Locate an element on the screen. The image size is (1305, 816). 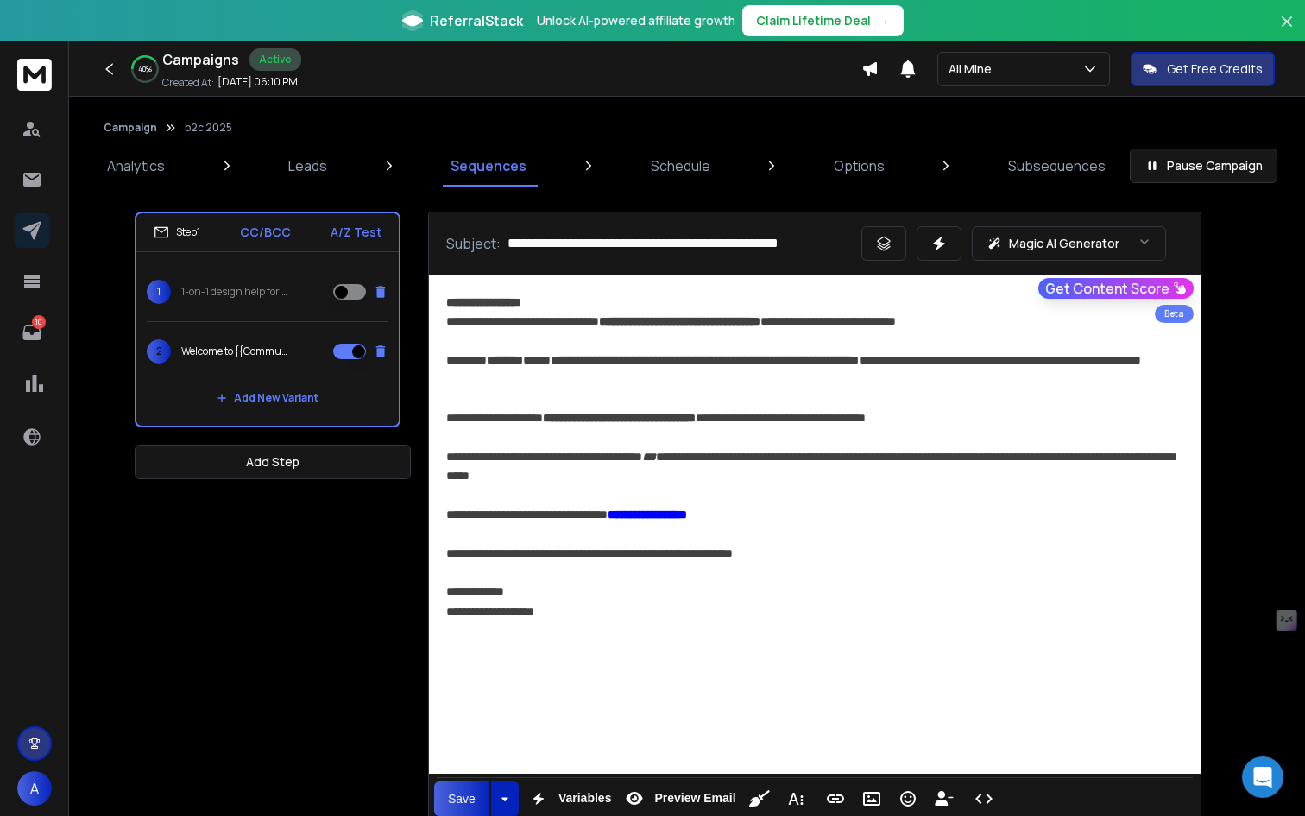
button: Add Step is located at coordinates (273, 462).